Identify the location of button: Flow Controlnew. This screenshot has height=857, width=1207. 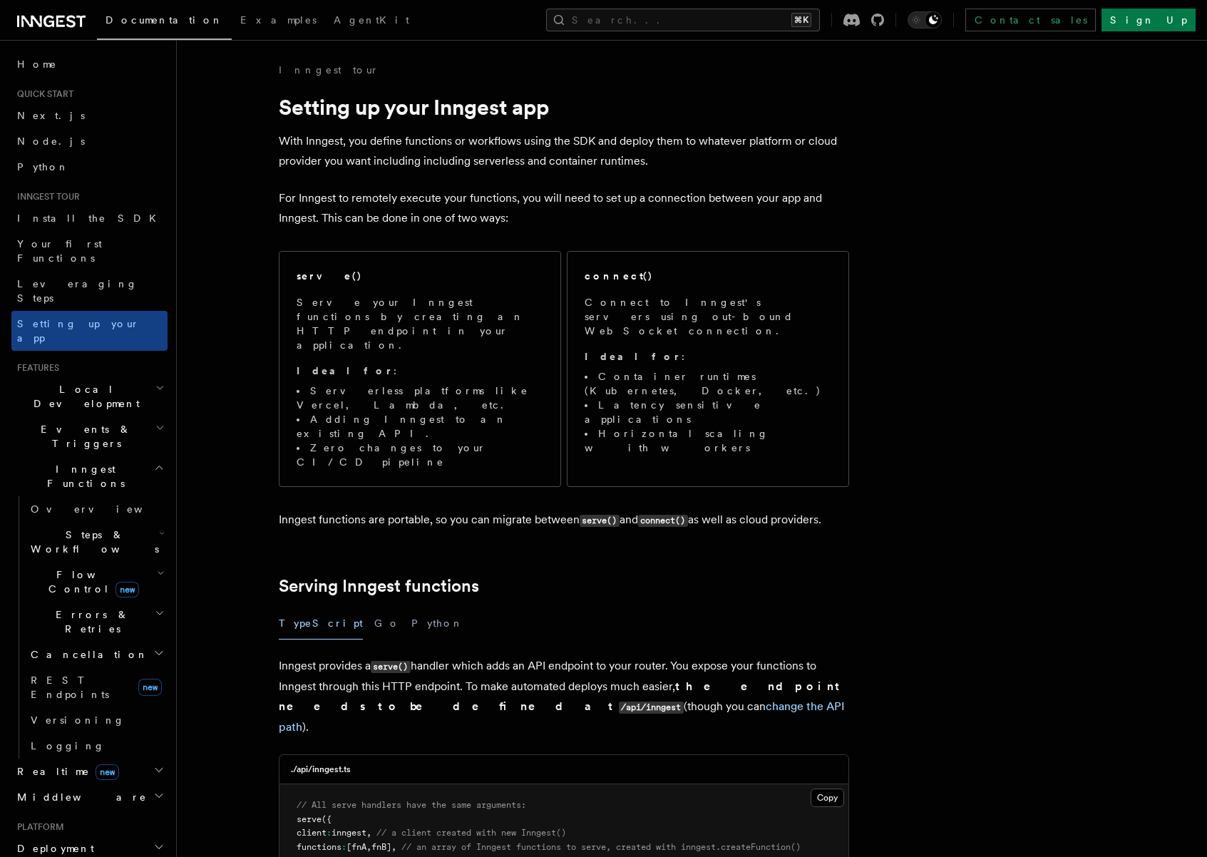
(96, 582).